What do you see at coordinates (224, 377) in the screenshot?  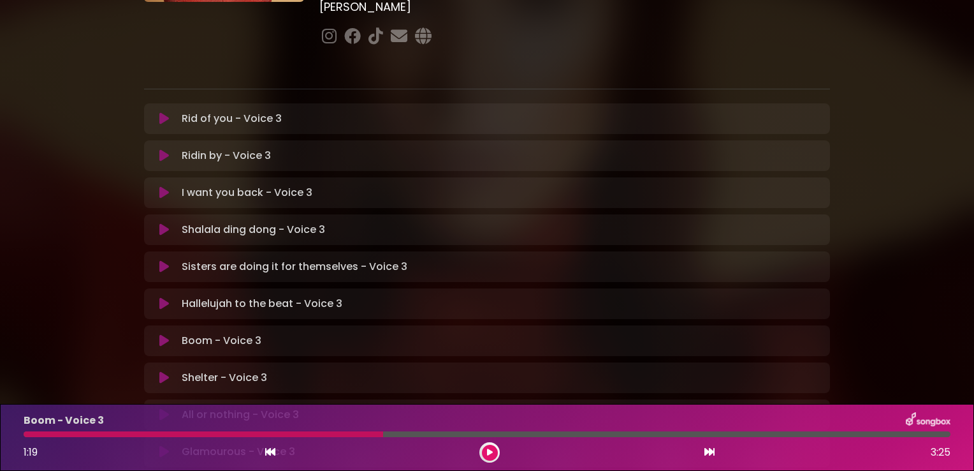 I see `p: Shelter - Voice 3` at bounding box center [224, 377].